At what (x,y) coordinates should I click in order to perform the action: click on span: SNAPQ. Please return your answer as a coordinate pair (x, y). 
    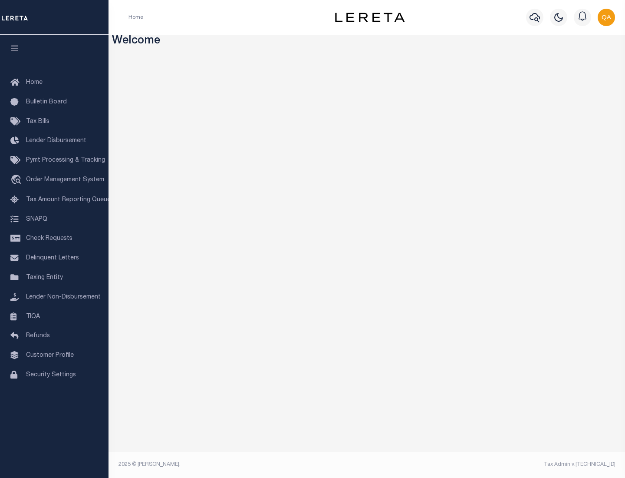
    Looking at the image, I should click on (36, 219).